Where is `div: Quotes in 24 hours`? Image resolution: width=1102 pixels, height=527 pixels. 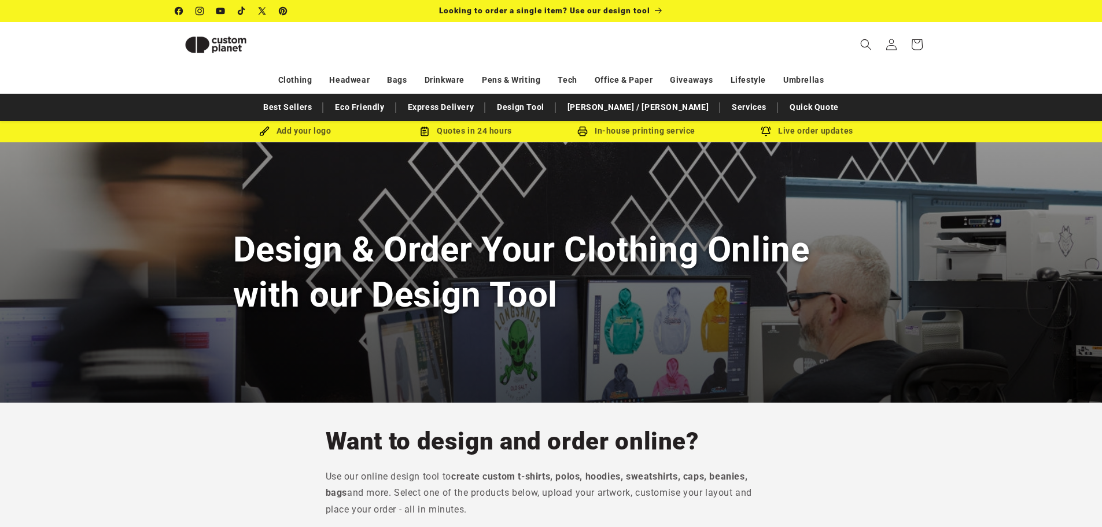
div: Quotes in 24 hours is located at coordinates (466, 131).